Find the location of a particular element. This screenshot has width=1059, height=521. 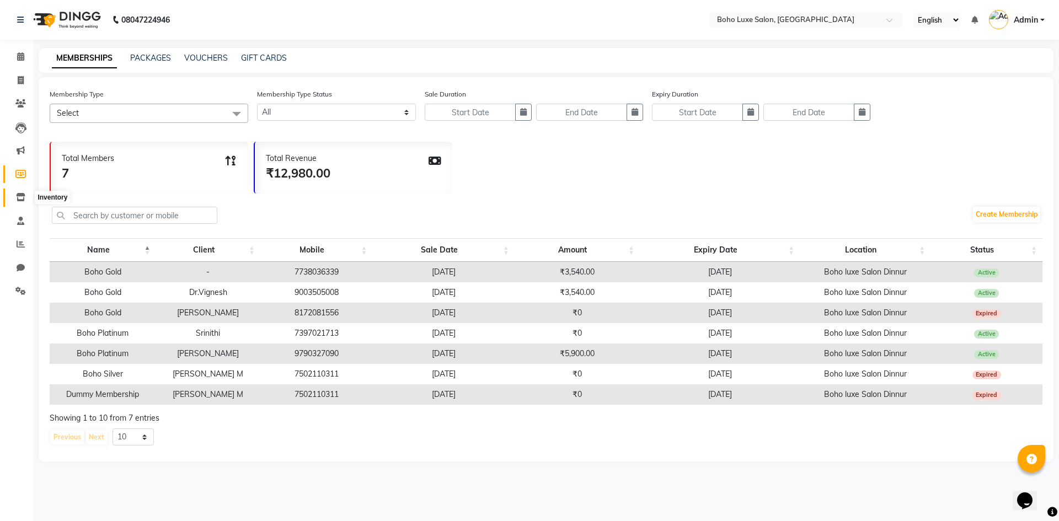

td: ₹5,900.00 is located at coordinates (577, 353).